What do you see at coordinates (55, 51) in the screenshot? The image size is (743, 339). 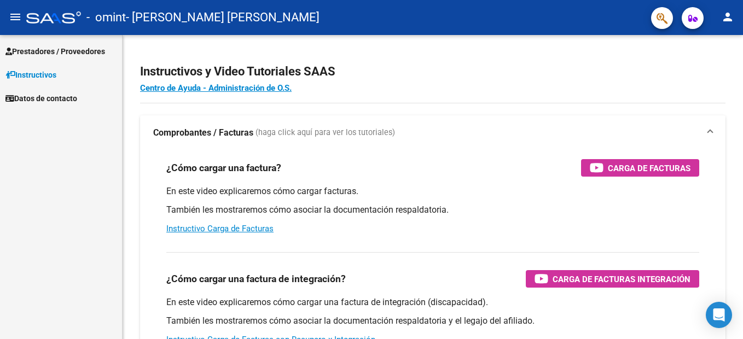 I see `span: Prestadores / Proveedores` at bounding box center [55, 51].